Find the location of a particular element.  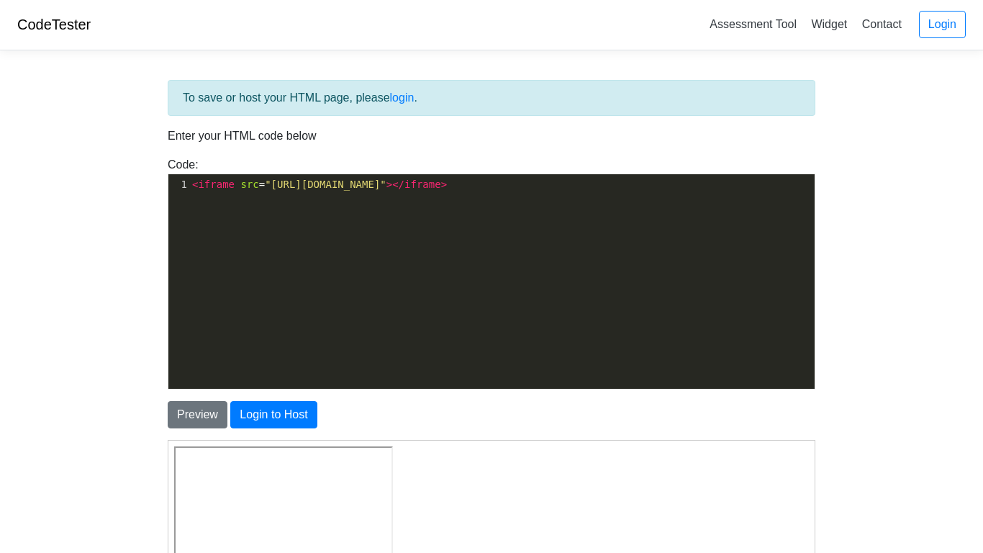

p: Enter your HTML code below is located at coordinates (492, 136).